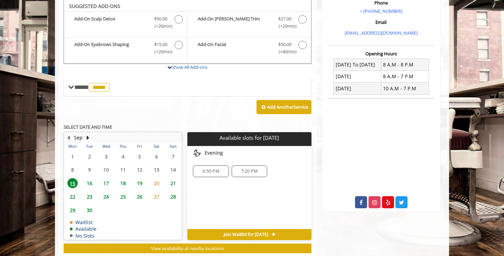 This screenshot has height=256, width=504. Describe the element at coordinates (140, 196) in the screenshot. I see `span: 26` at that location.